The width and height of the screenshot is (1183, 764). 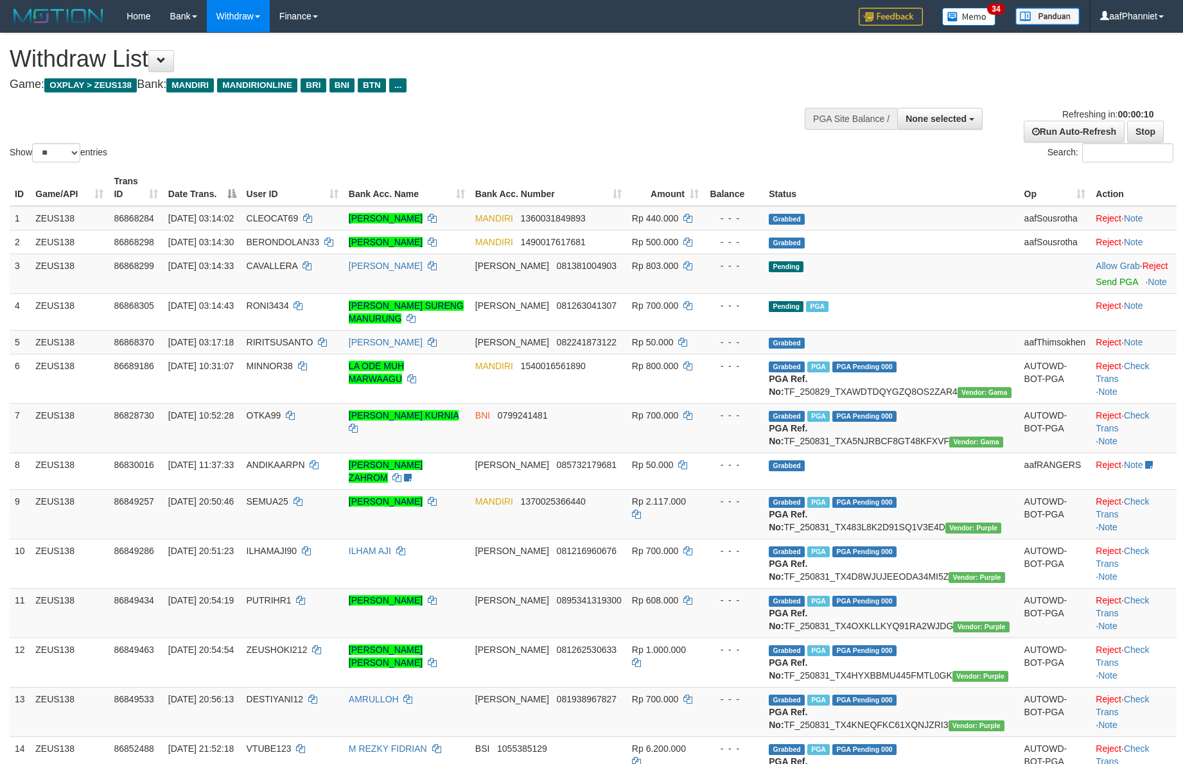 What do you see at coordinates (851, 119) in the screenshot?
I see `div: PGA Site Balance /` at bounding box center [851, 119].